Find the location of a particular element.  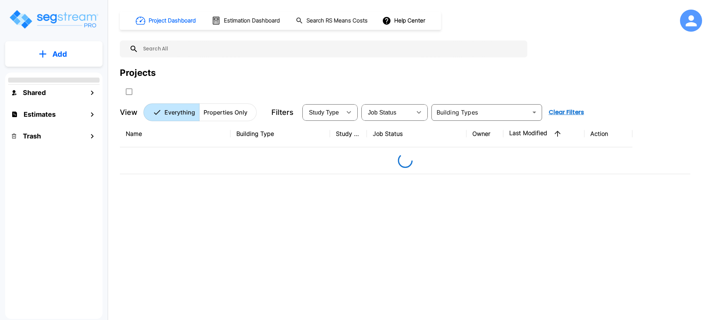

h1: Estimates is located at coordinates (39, 114).